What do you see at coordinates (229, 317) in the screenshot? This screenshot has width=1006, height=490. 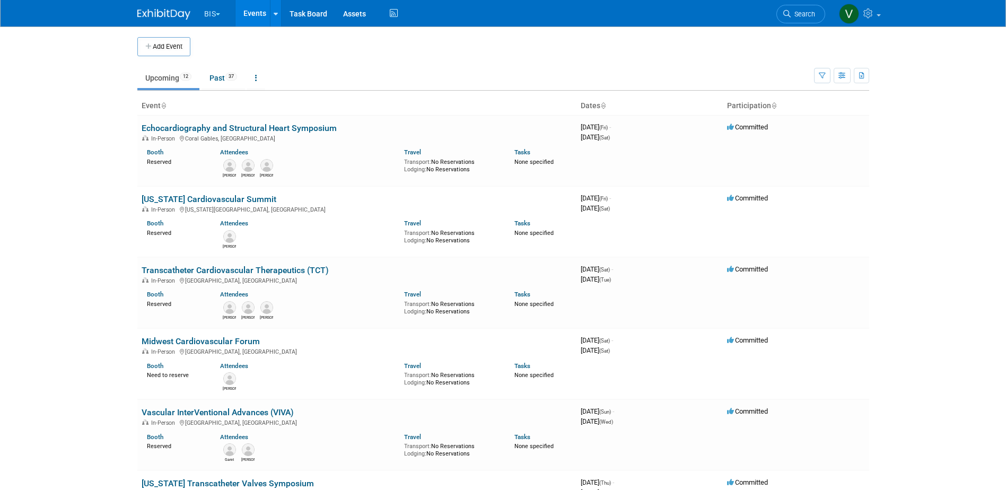 I see `div: Joe Alfaro` at bounding box center [229, 317].